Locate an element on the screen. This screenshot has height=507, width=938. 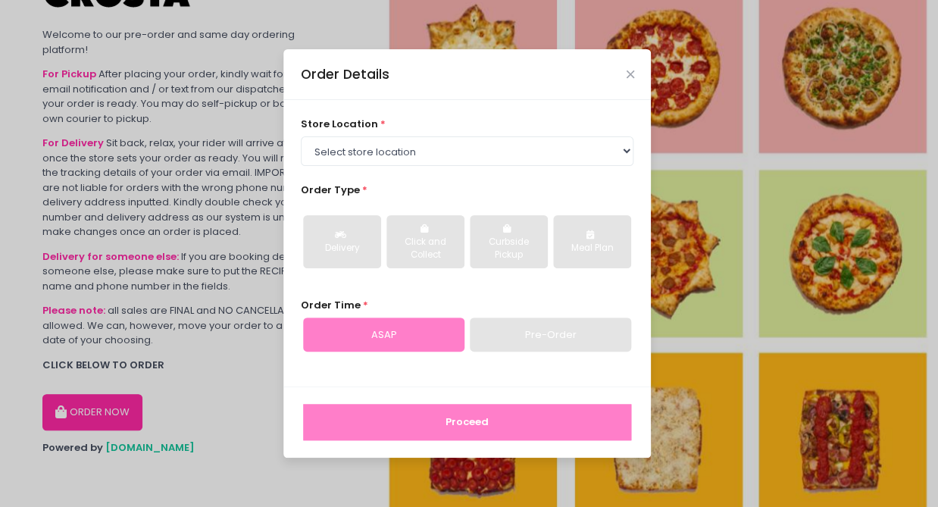
div: Curbside Pickup is located at coordinates (509, 249).